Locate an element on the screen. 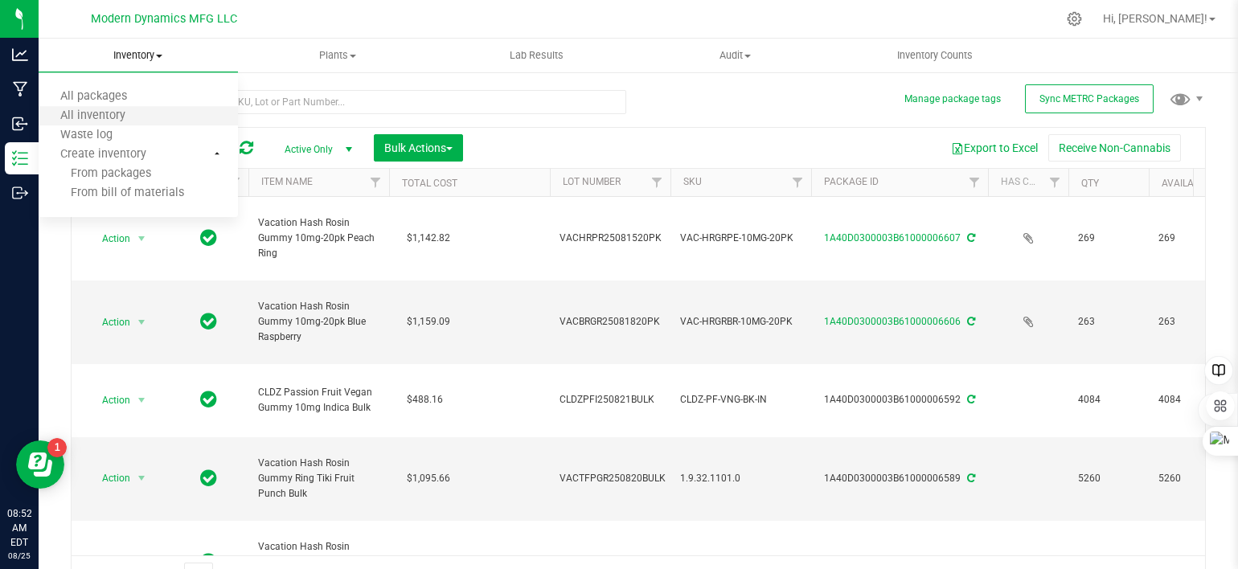 The height and width of the screenshot is (569, 1238). span: Create inventory is located at coordinates (103, 154).